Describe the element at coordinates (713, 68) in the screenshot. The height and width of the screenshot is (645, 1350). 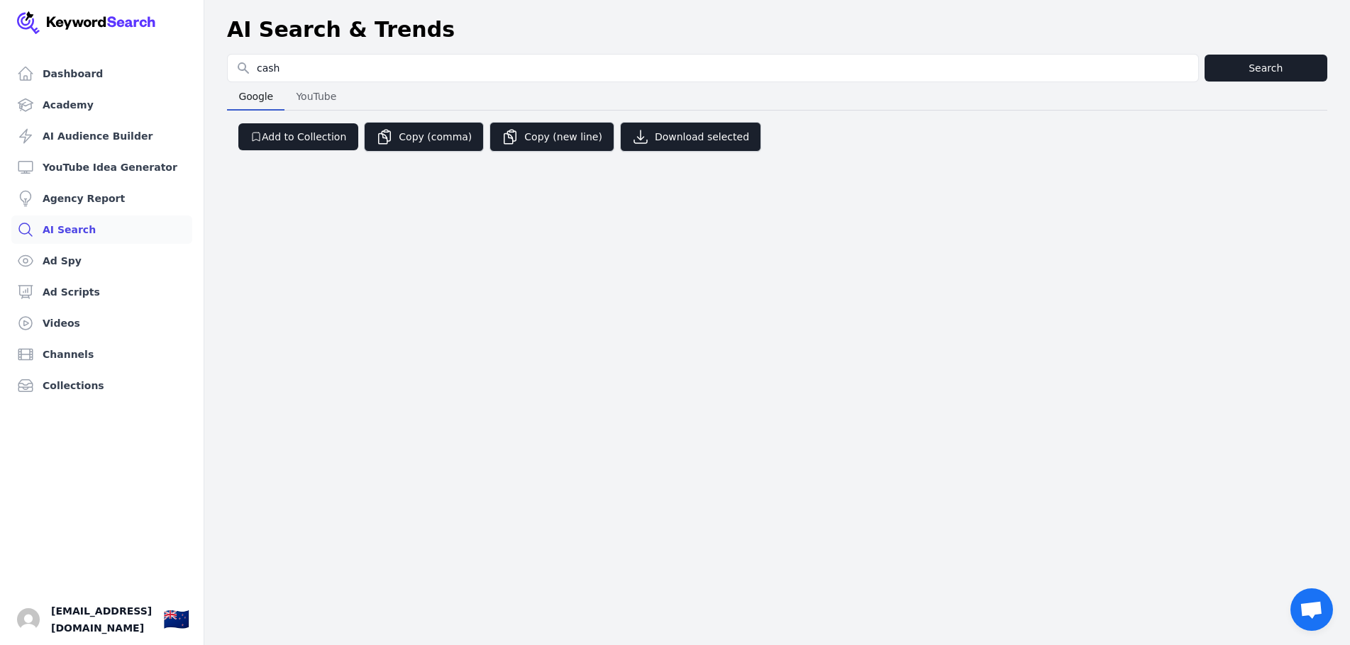
I see `input: Search` at that location.